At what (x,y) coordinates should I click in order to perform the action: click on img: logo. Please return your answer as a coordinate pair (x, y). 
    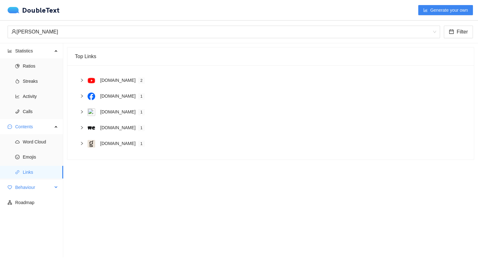
    Looking at the image, I should click on (15, 10).